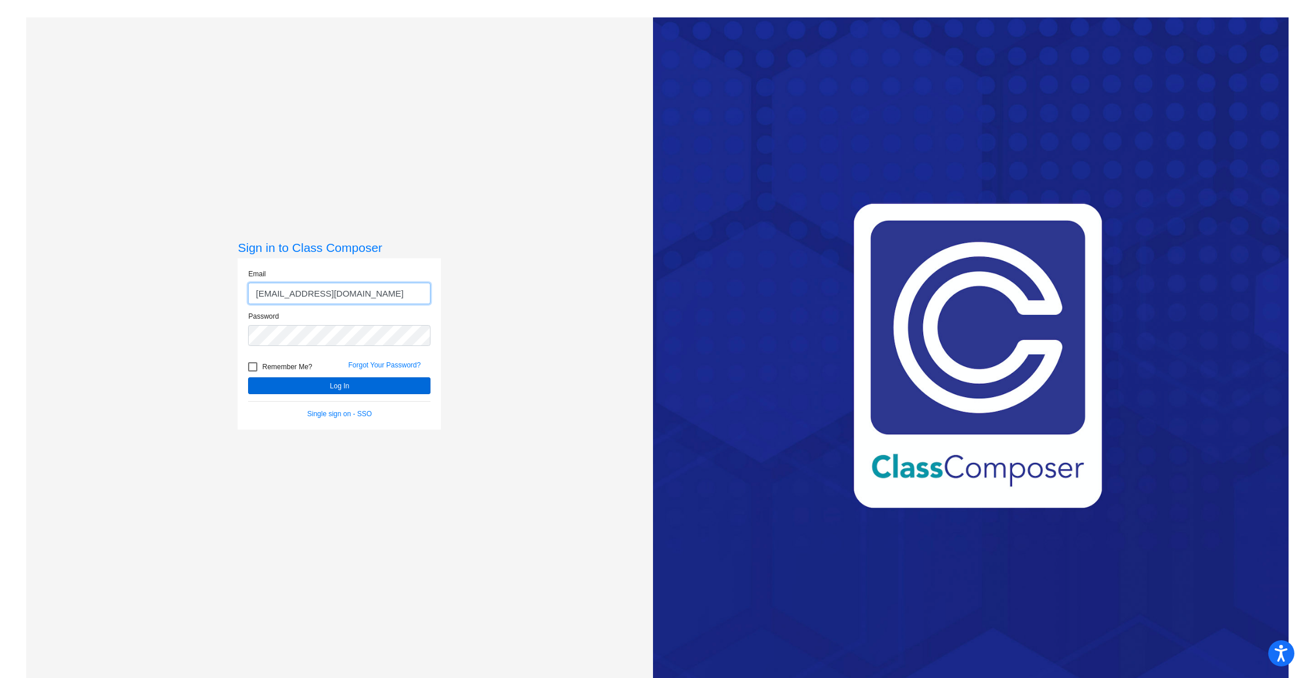  What do you see at coordinates (339, 247) in the screenshot?
I see `h3: Sign in to Class Composer` at bounding box center [339, 247].